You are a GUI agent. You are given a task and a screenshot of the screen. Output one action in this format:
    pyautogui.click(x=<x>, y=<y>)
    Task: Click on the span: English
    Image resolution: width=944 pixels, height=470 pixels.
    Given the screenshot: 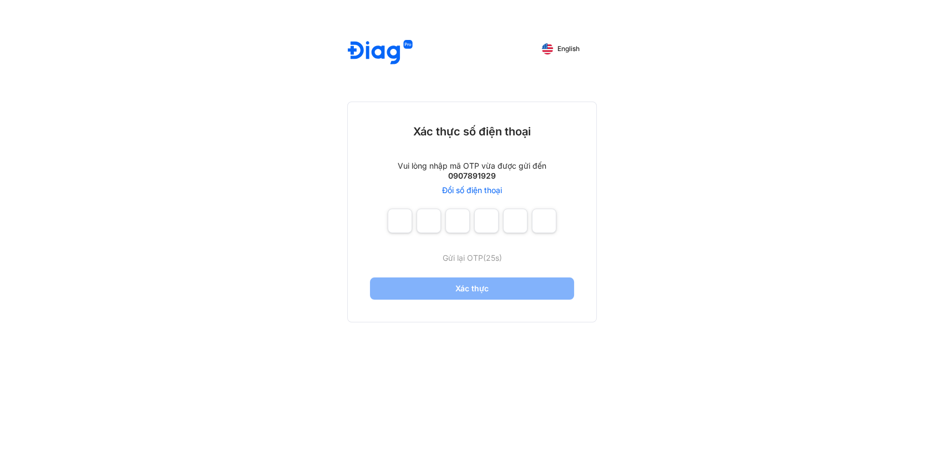 What is the action you would take?
    pyautogui.click(x=568, y=49)
    